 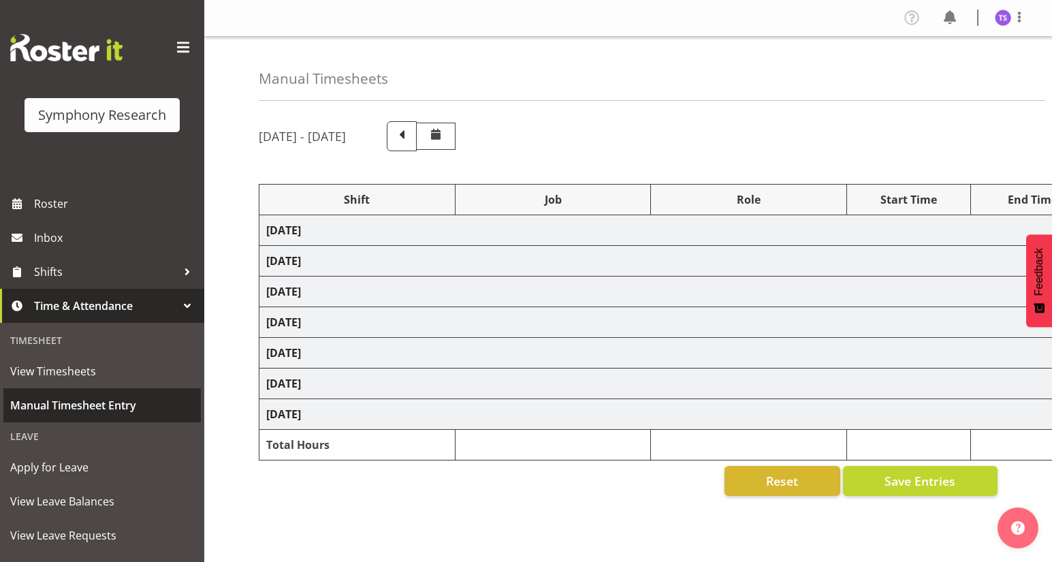 What do you see at coordinates (105, 306) in the screenshot?
I see `span: Time & Attendance` at bounding box center [105, 306].